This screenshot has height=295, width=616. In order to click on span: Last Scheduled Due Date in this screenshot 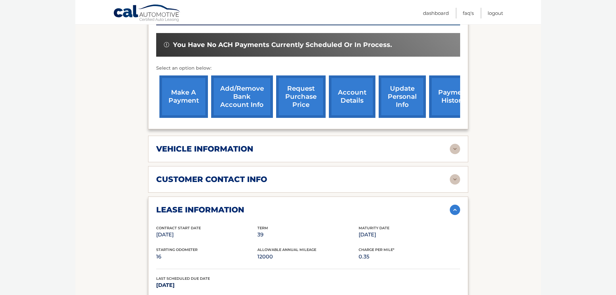, I will do `click(183, 278)`.